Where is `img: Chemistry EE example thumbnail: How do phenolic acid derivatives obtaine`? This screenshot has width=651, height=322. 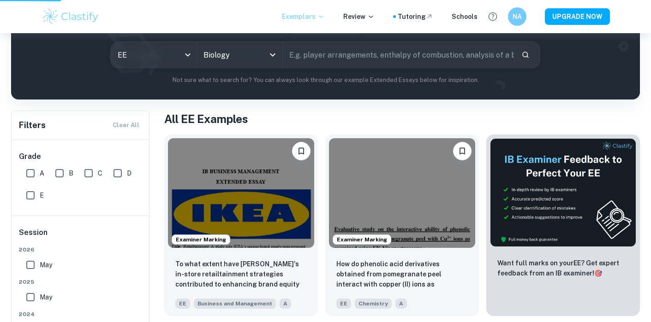
img: Chemistry EE example thumbnail: How do phenolic acid derivatives obtaine is located at coordinates (402, 193).